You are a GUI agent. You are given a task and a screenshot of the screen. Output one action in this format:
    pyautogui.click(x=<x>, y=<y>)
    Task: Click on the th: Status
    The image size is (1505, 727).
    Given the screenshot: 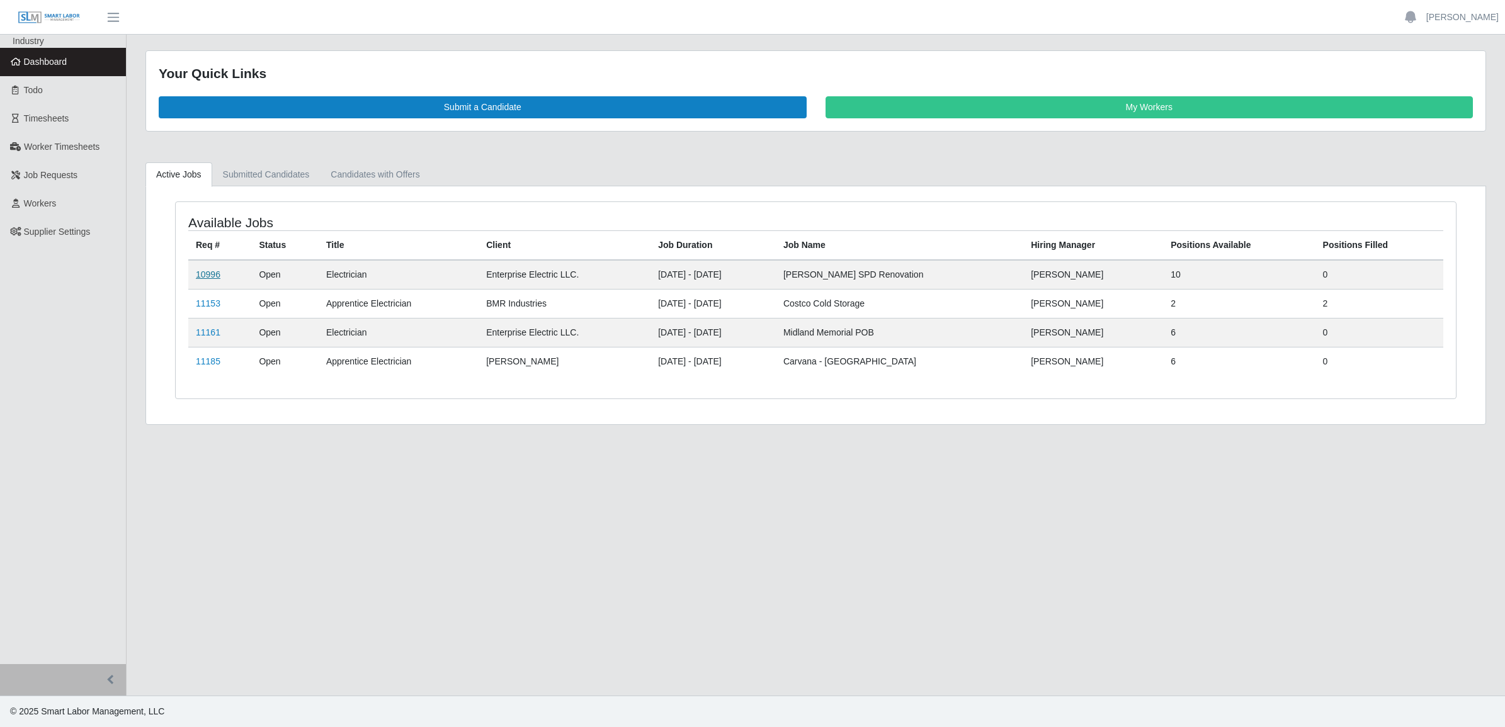 What is the action you would take?
    pyautogui.click(x=285, y=245)
    